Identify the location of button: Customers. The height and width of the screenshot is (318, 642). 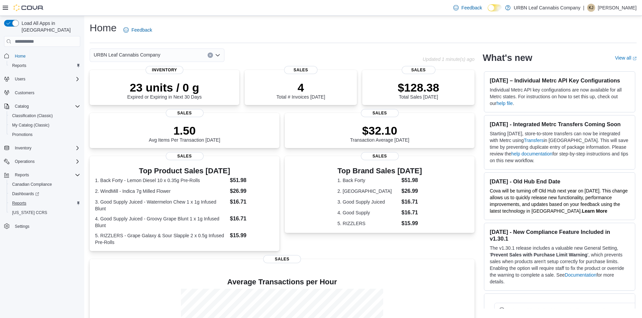
(42, 93).